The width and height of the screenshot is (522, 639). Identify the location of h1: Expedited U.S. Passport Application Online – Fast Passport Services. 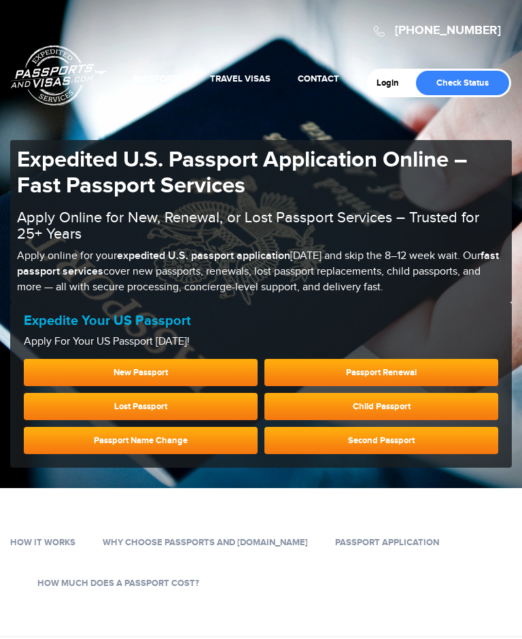
(261, 173).